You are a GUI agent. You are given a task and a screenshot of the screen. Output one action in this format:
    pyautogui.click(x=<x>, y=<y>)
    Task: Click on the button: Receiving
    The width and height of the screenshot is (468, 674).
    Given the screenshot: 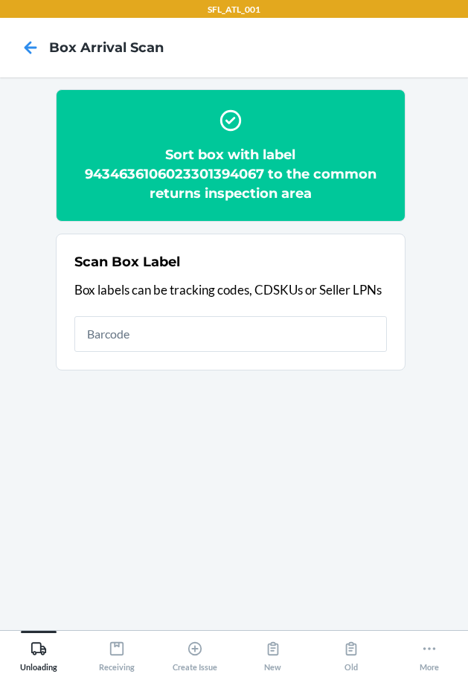 What is the action you would take?
    pyautogui.click(x=117, y=651)
    